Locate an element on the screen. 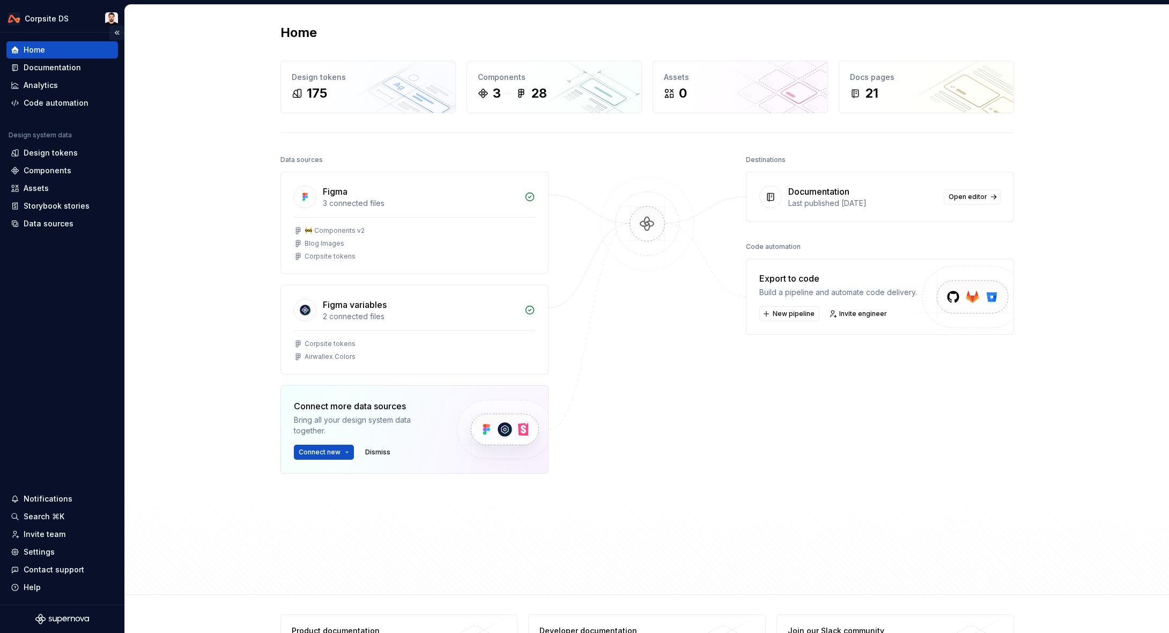 Image resolution: width=1169 pixels, height=633 pixels. a: Docs pages21 is located at coordinates (926, 87).